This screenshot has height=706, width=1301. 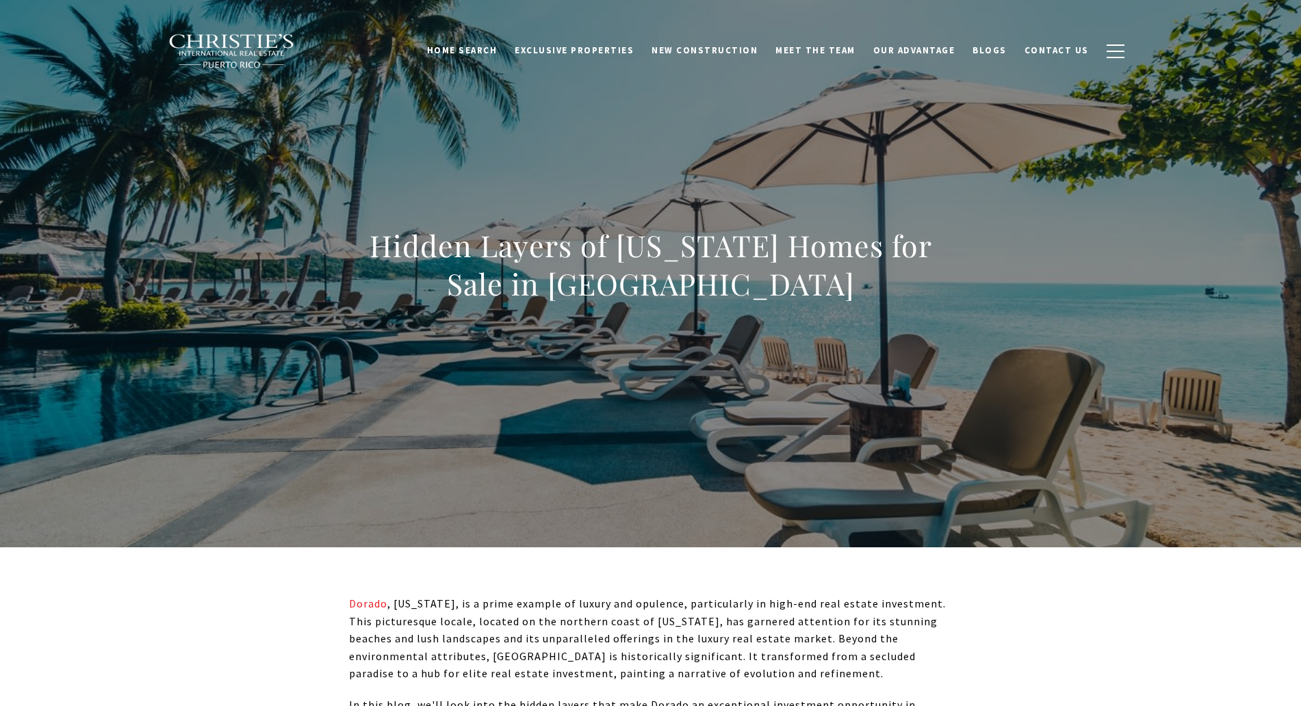 What do you see at coordinates (462, 51) in the screenshot?
I see `a: Home Search` at bounding box center [462, 51].